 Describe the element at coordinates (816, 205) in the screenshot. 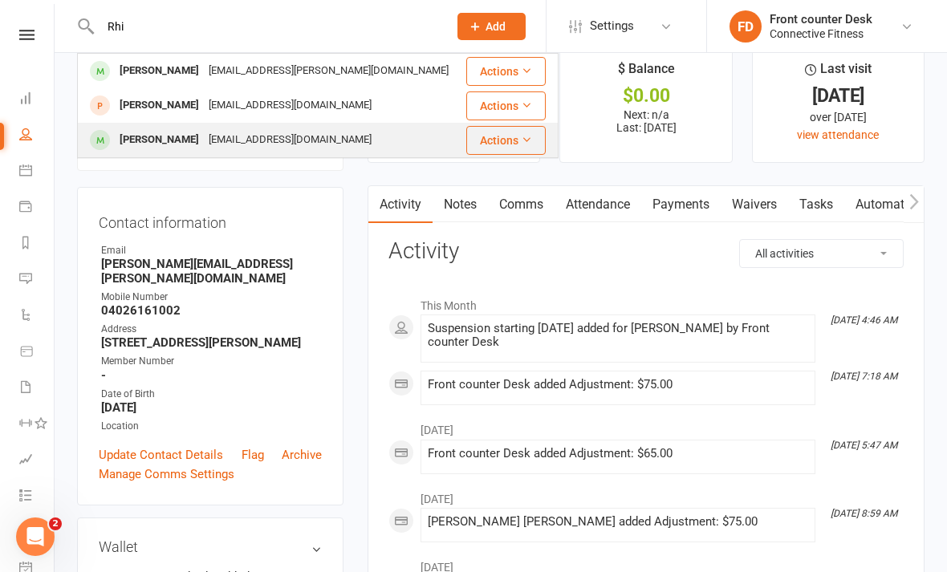

I see `a: Tasks` at that location.